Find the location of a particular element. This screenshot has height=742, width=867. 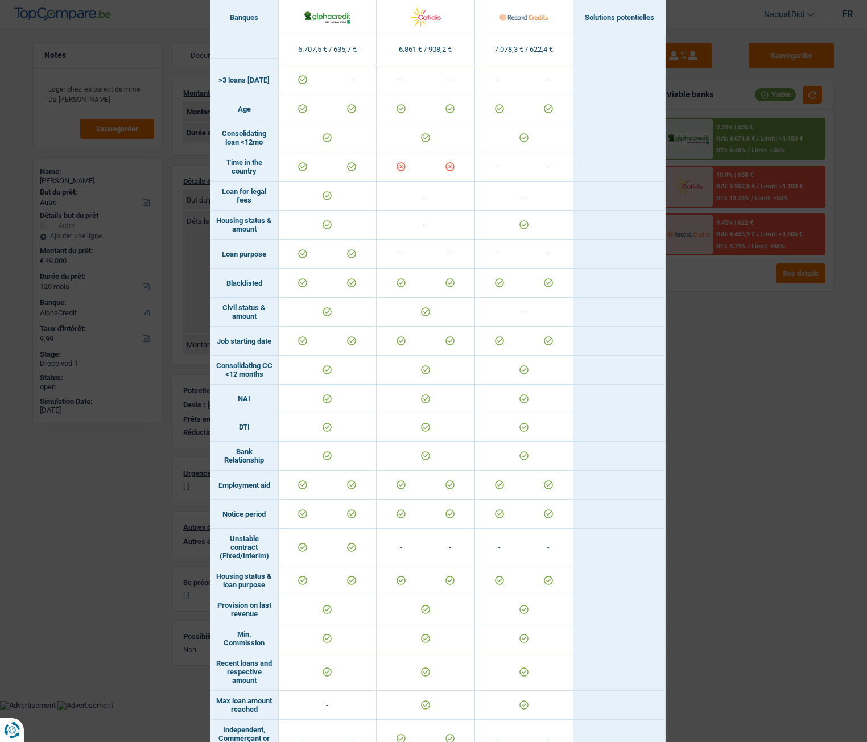

td: 7.078,3 € / 622,4 € is located at coordinates (524, 49).